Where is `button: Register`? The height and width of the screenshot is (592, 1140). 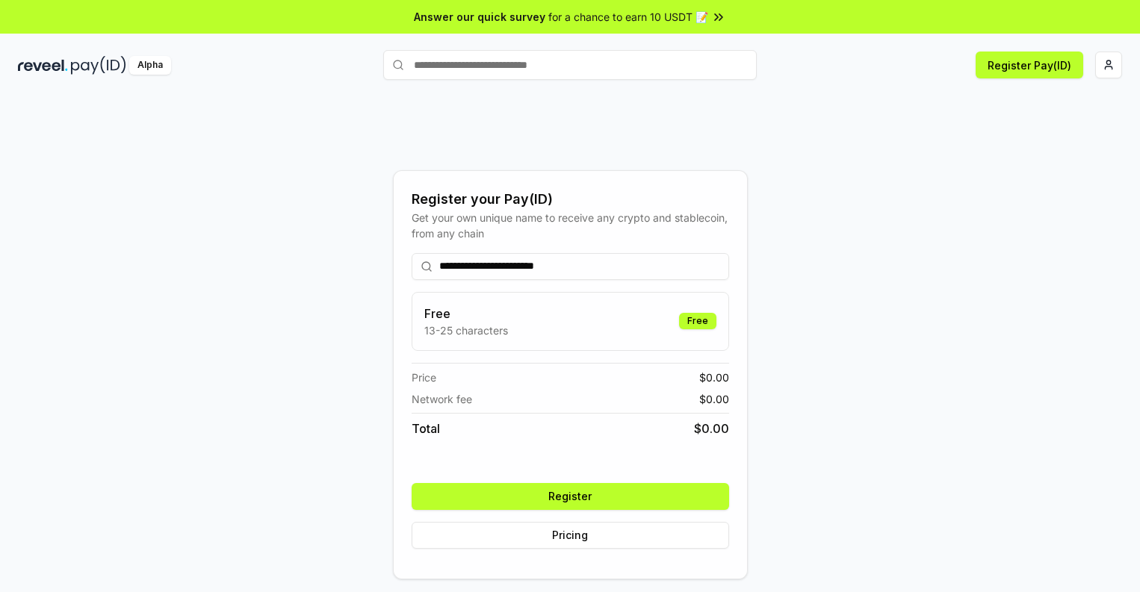 button: Register is located at coordinates (570, 497).